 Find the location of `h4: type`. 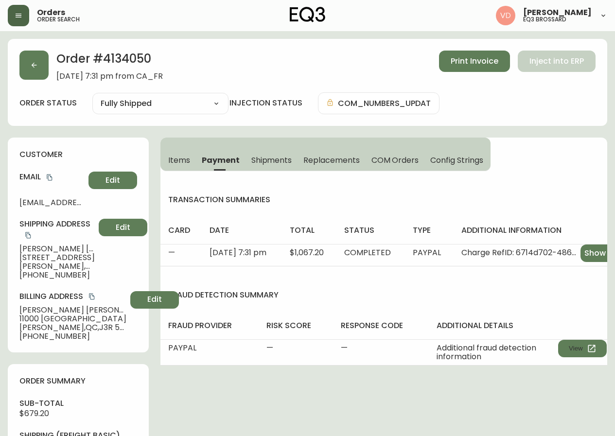

h4: type is located at coordinates (428, 230).